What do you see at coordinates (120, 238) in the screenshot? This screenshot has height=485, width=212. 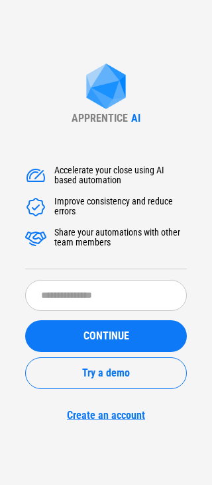 I see `div: Share your automations with other team members` at bounding box center [120, 238].